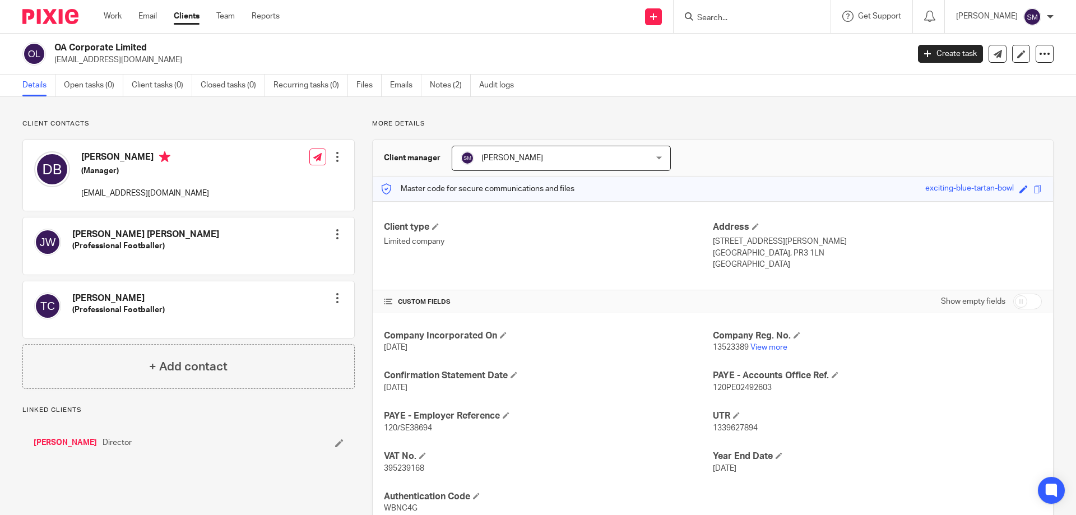 The image size is (1076, 515). What do you see at coordinates (233, 85) in the screenshot?
I see `a: Closed tasks (0)` at bounding box center [233, 85].